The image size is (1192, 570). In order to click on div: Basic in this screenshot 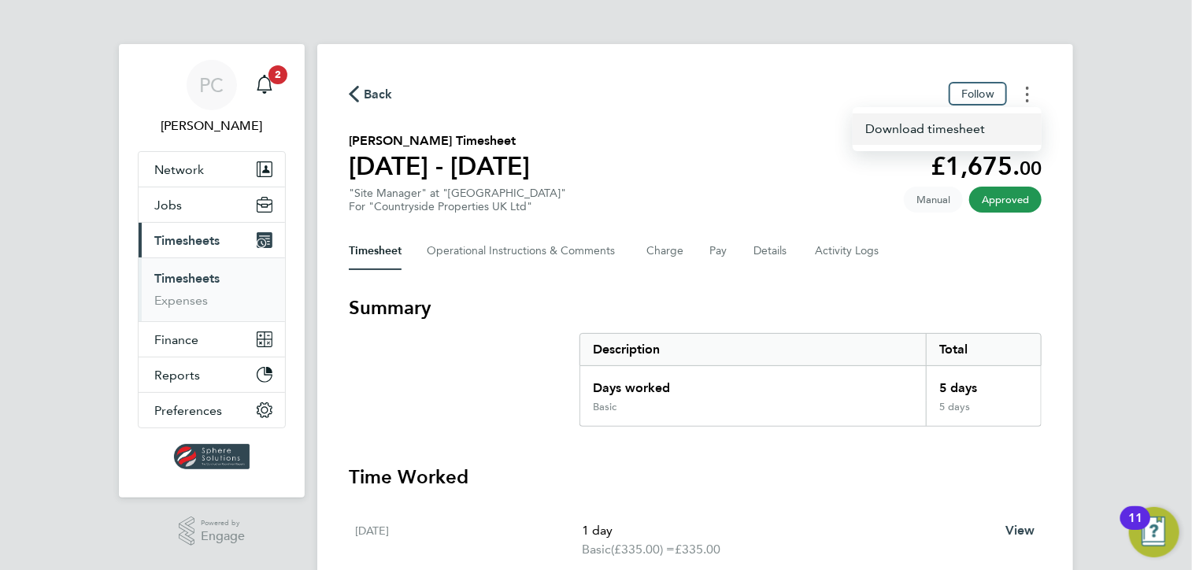, I will do `click(605, 407)`.